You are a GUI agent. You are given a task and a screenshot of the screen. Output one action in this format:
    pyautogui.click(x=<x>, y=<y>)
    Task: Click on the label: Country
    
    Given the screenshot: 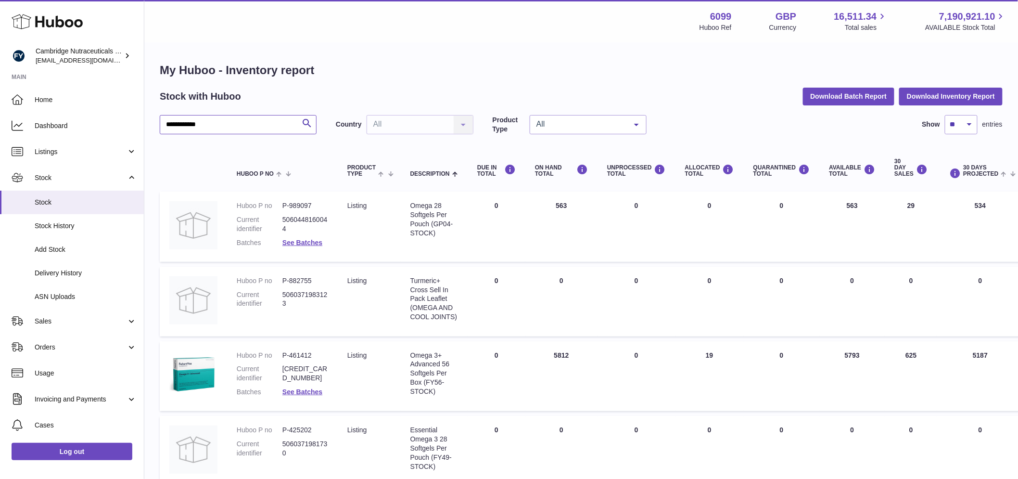 What is the action you would take?
    pyautogui.click(x=349, y=124)
    